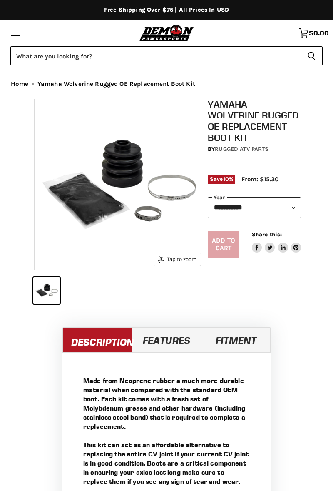 This screenshot has height=491, width=333. Describe the element at coordinates (120, 184) in the screenshot. I see `img: Yamaha Wolverine Rugged OE Replacement Boot Kit` at that location.